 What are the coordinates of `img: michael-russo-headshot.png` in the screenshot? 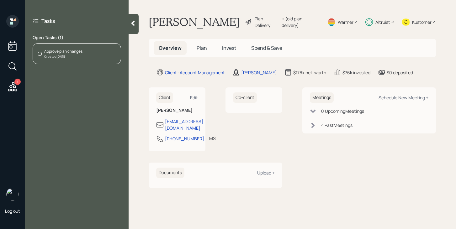 It's located at (13, 195).